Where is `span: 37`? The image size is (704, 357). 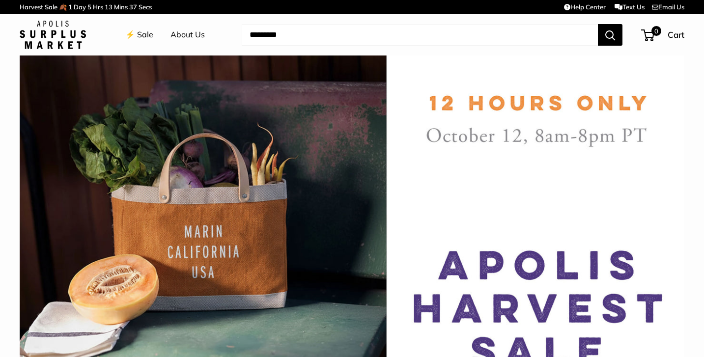
span: 37 is located at coordinates (133, 7).